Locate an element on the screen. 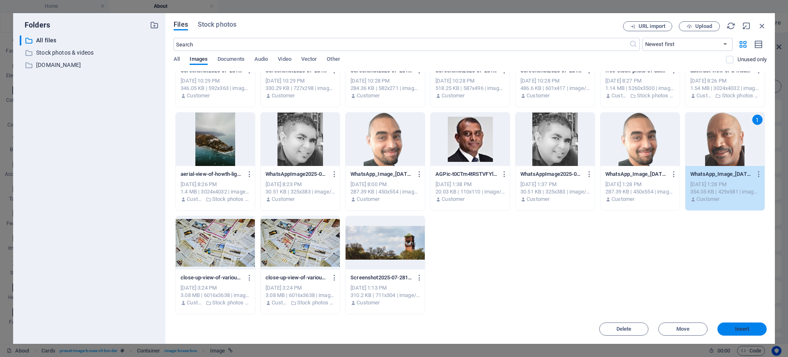 The image size is (788, 357). span: Stock photos is located at coordinates (217, 25).